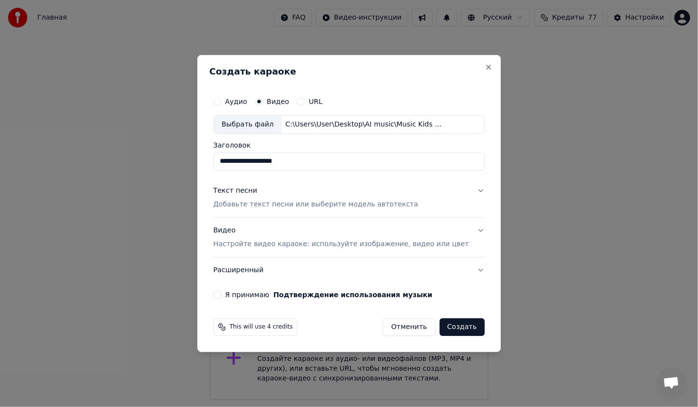  Describe the element at coordinates (236, 102) in the screenshot. I see `label: Аудио` at that location.